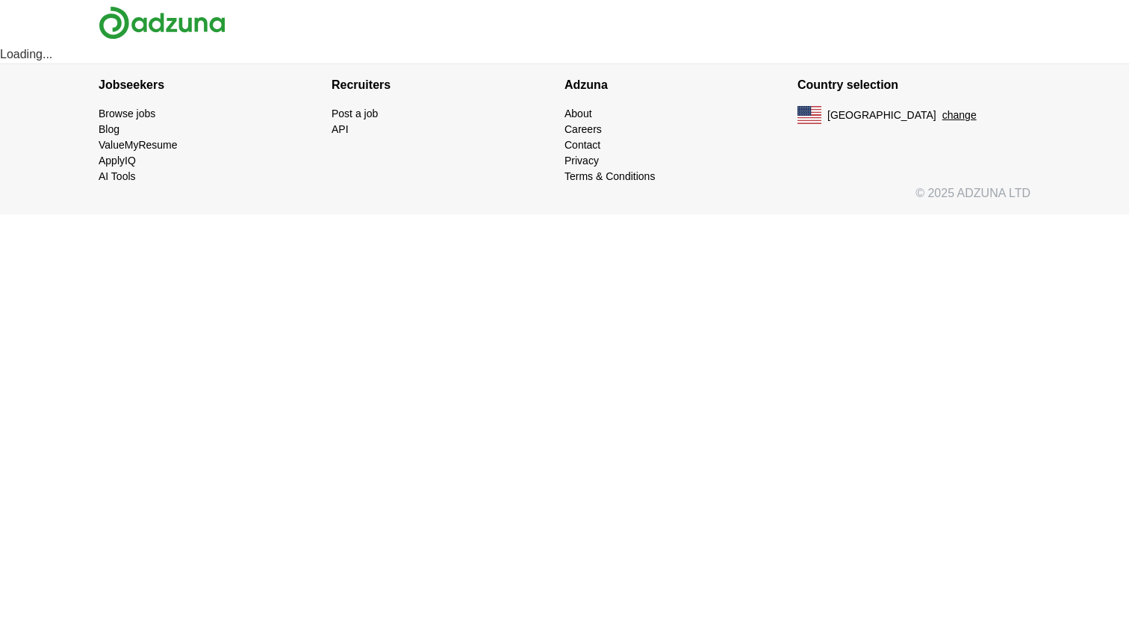 Image resolution: width=1129 pixels, height=640 pixels. I want to click on a: Browse jobs, so click(127, 114).